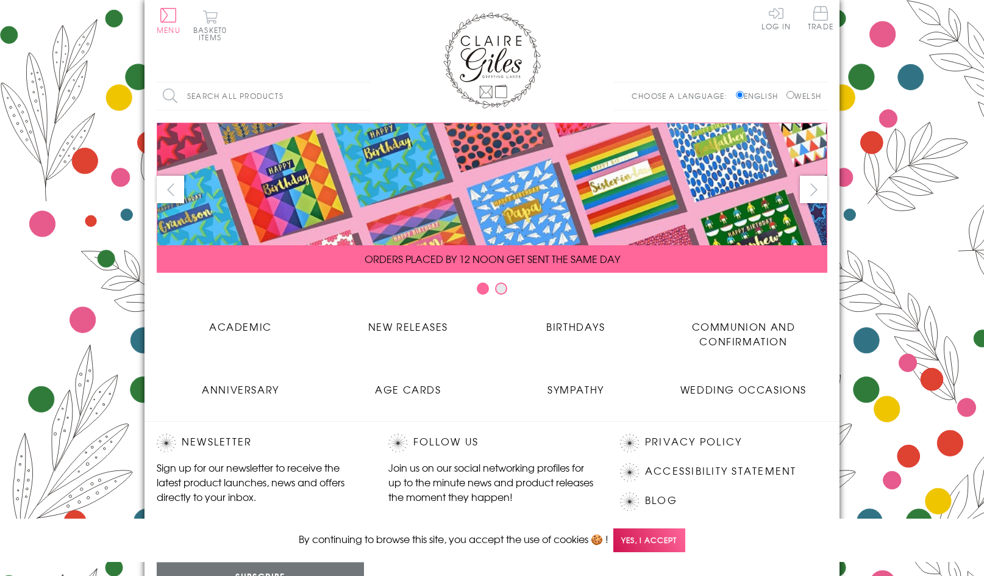 The height and width of the screenshot is (576, 984). I want to click on span: Sympathy, so click(576, 389).